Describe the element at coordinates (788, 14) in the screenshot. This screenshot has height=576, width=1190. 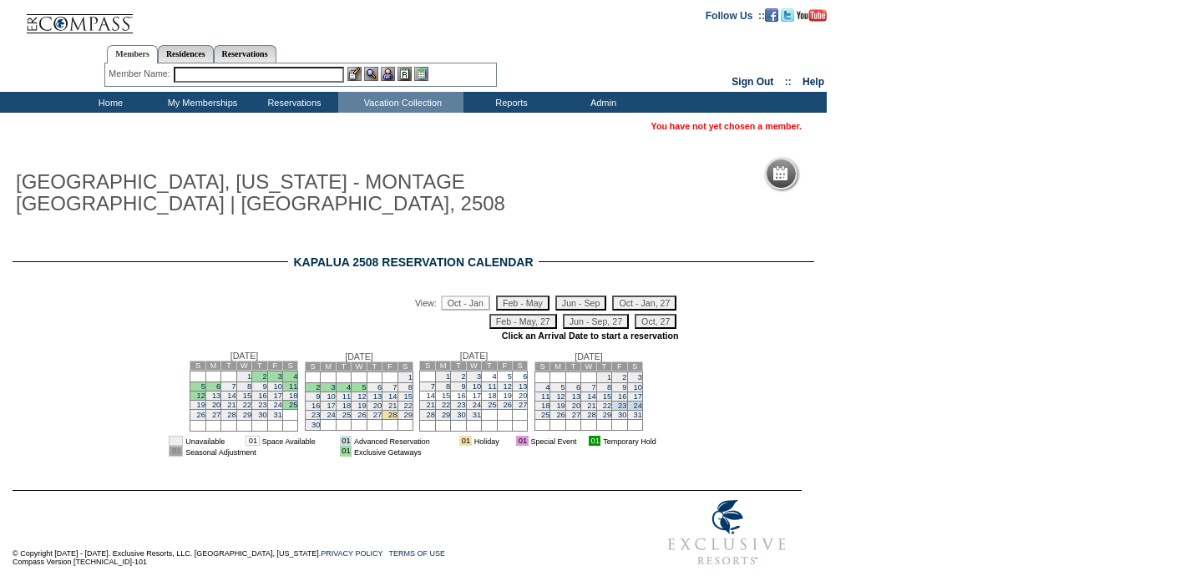
I see `a: Follow us on Twitter` at that location.